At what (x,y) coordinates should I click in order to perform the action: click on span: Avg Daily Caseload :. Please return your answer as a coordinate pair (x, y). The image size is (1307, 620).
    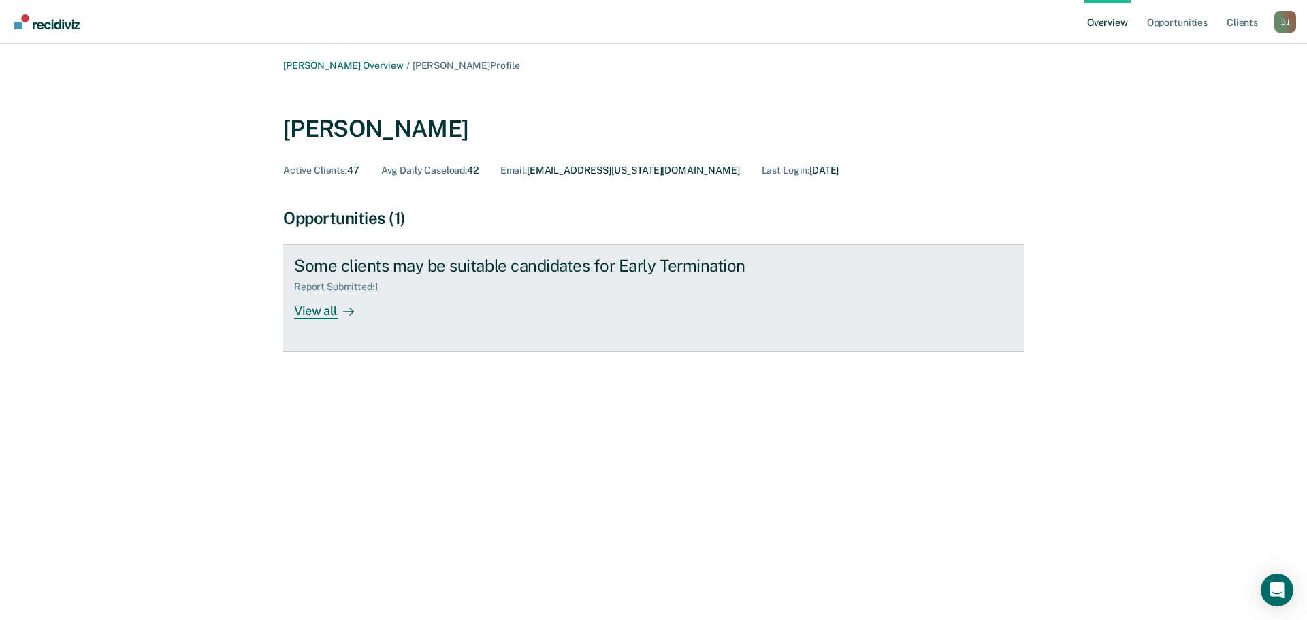
    Looking at the image, I should click on (424, 170).